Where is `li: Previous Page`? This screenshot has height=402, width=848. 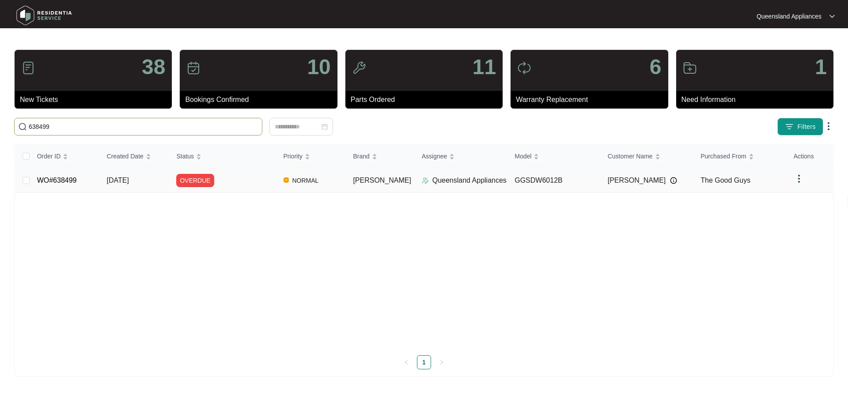
li: Previous Page is located at coordinates (406, 363).